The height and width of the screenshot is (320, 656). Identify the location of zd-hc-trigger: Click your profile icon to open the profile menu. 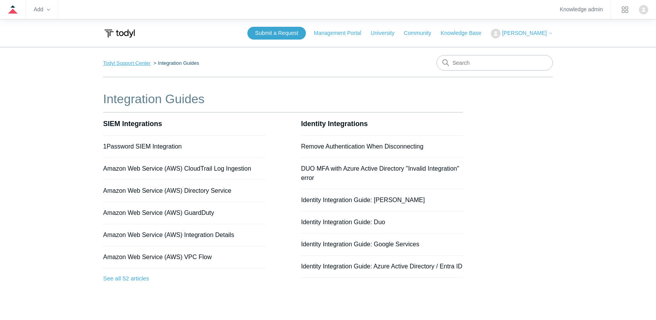
(644, 10).